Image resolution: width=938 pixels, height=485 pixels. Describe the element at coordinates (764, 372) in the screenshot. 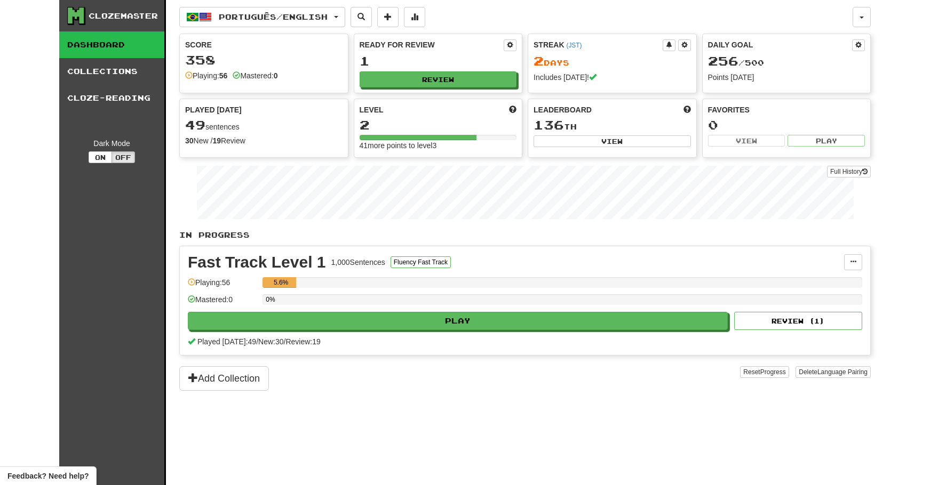

I see `button: ResetProgress` at that location.